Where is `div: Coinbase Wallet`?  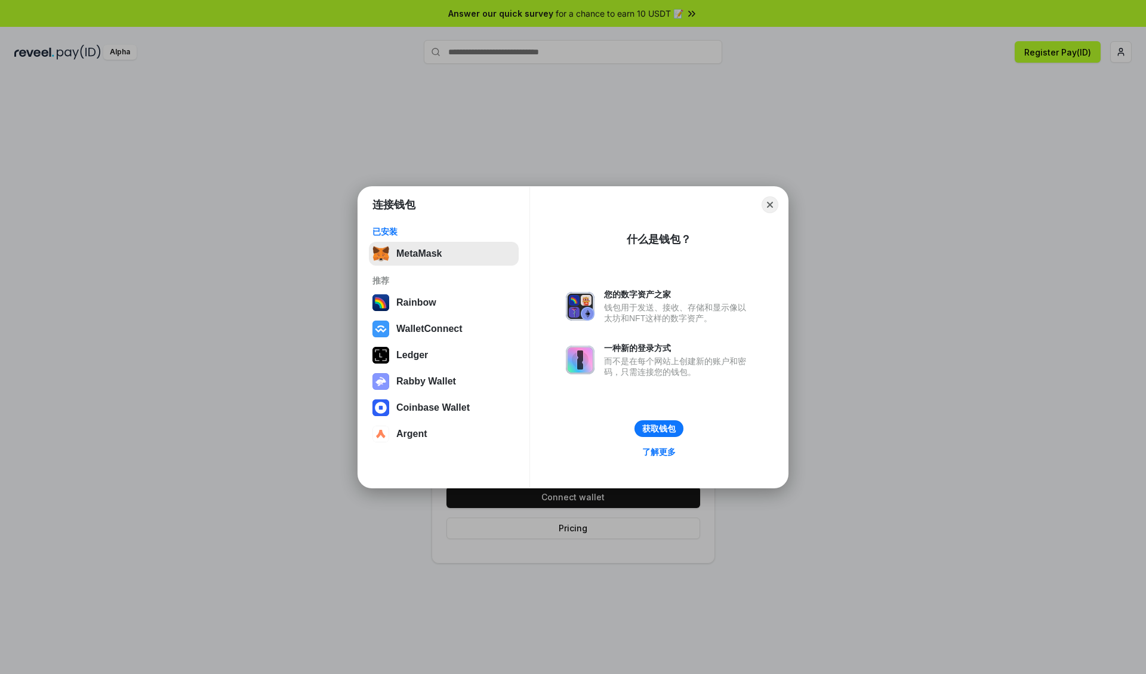 div: Coinbase Wallet is located at coordinates (433, 408).